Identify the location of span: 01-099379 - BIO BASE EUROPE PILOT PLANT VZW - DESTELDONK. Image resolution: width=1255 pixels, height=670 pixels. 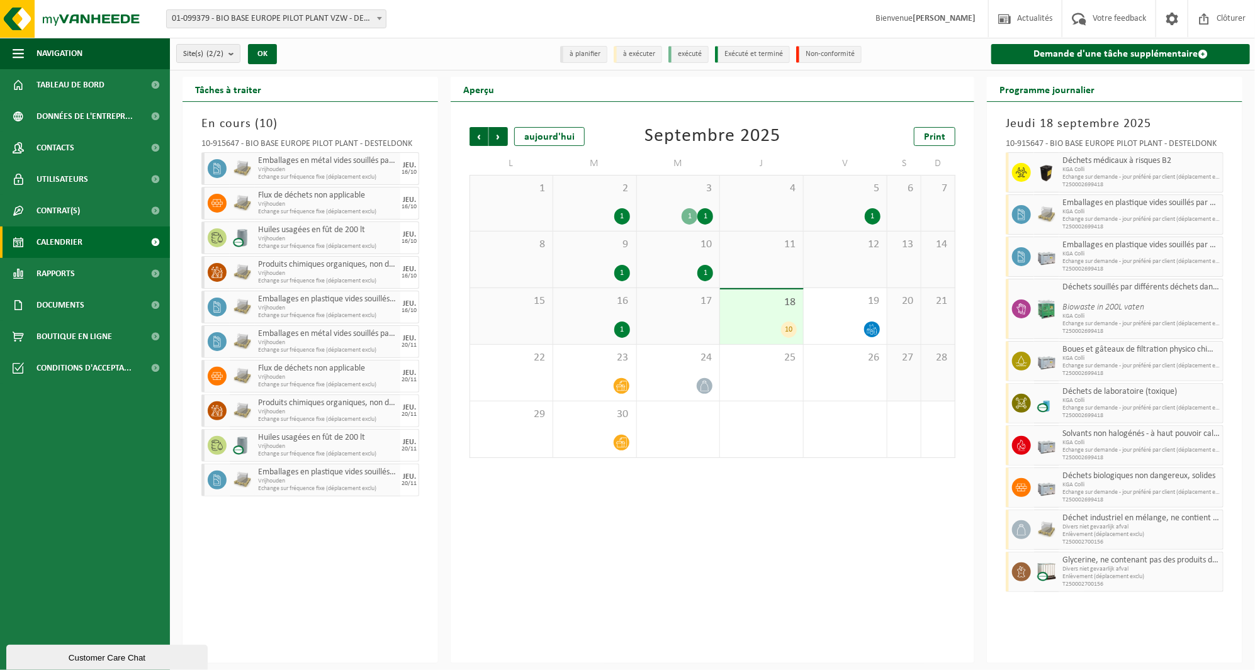
(276, 19).